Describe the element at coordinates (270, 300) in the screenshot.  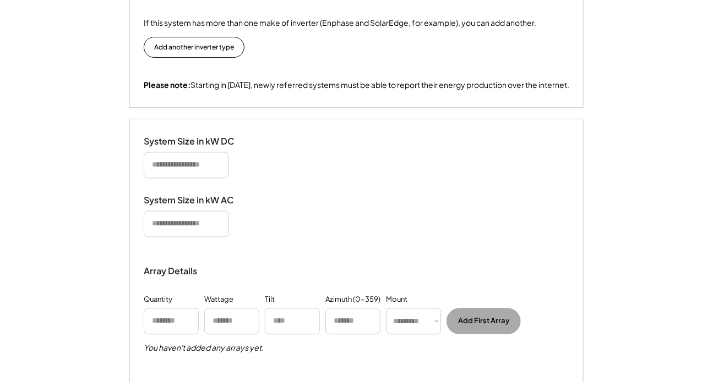
I see `div: Tilt` at that location.